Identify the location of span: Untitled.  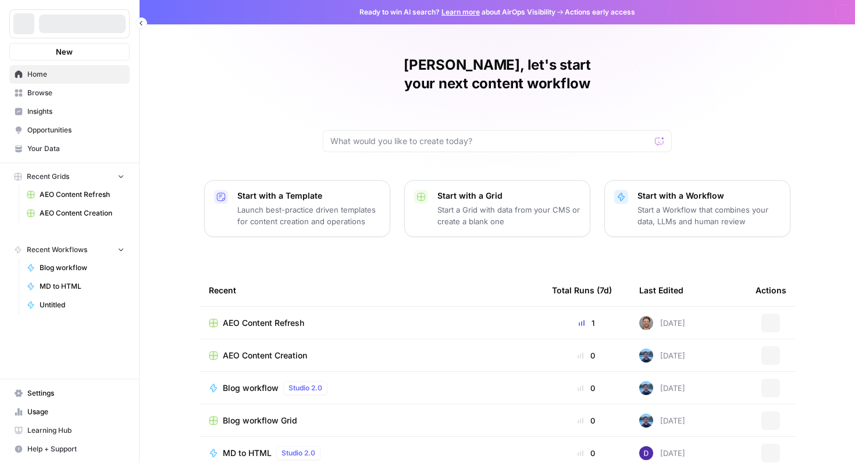
(82, 305).